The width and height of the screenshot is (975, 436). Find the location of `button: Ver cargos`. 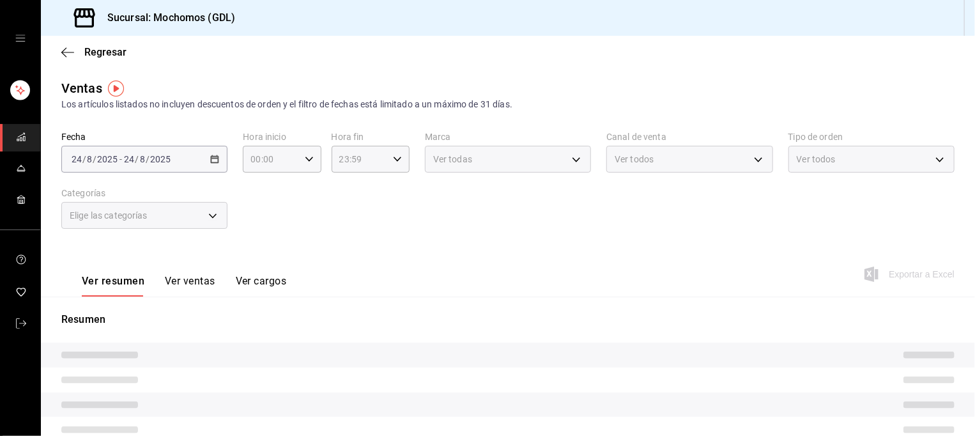

button: Ver cargos is located at coordinates (261, 285).